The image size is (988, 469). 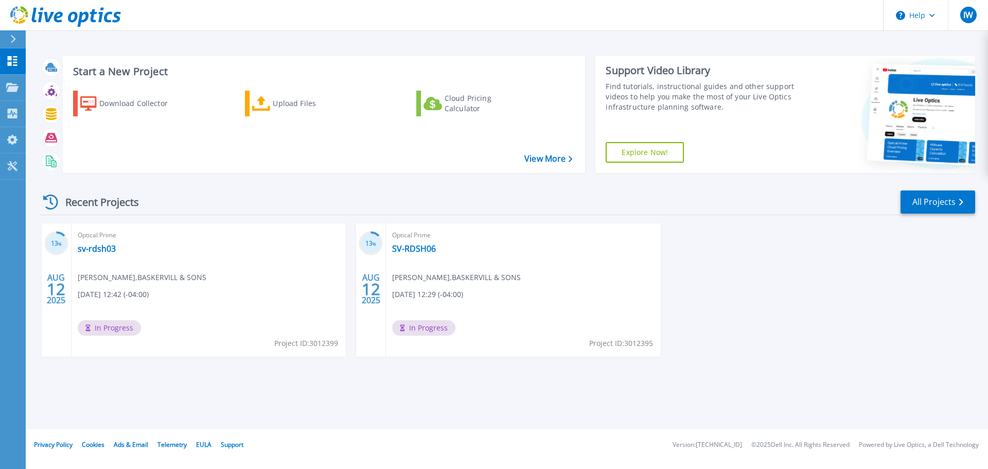 What do you see at coordinates (232, 444) in the screenshot?
I see `a: Support` at bounding box center [232, 444].